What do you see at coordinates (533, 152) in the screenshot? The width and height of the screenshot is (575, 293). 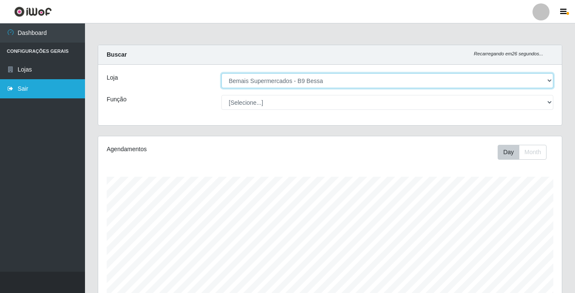 I see `button: Month` at bounding box center [533, 152].